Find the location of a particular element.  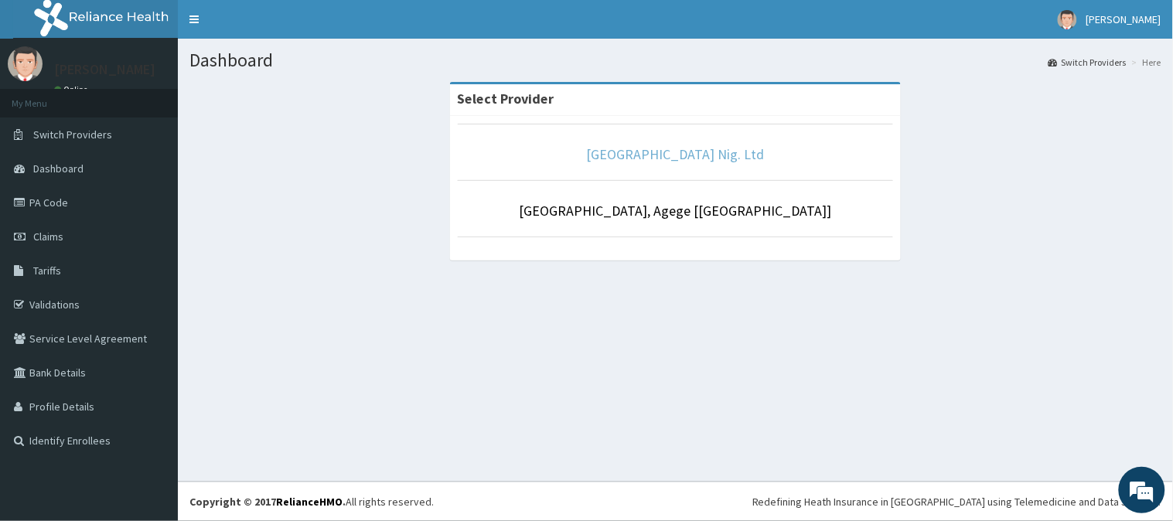

h1: Dashboard is located at coordinates (675, 60).